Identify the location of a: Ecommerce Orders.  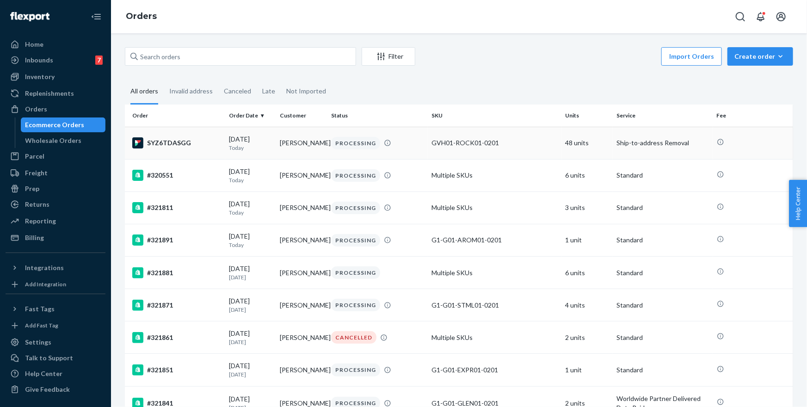
(63, 125).